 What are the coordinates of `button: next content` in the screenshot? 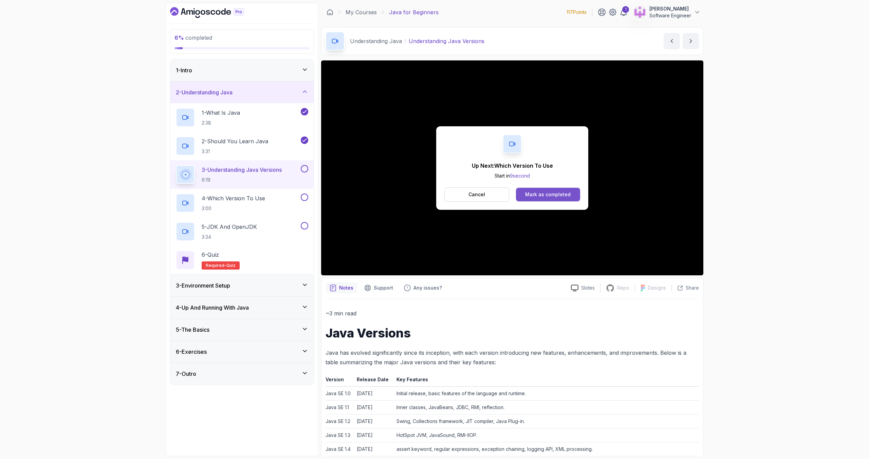 It's located at (691, 41).